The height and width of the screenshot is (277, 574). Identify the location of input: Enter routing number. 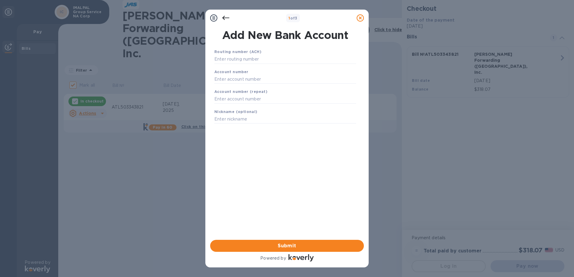
(285, 59).